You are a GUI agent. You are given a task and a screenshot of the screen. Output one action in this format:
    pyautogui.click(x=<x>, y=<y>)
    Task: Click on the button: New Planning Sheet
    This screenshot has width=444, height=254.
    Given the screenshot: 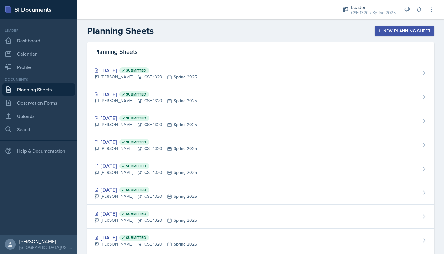 What is the action you would take?
    pyautogui.click(x=404, y=31)
    